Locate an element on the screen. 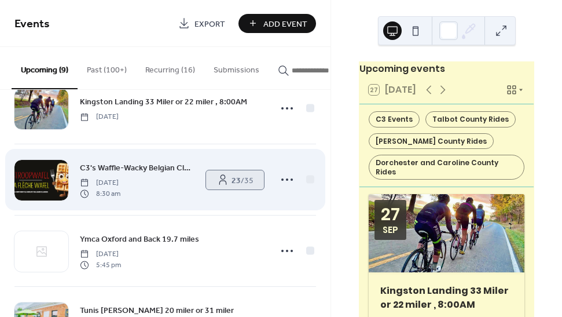 The width and height of the screenshot is (562, 317). span: 8:30 am is located at coordinates (100, 193).